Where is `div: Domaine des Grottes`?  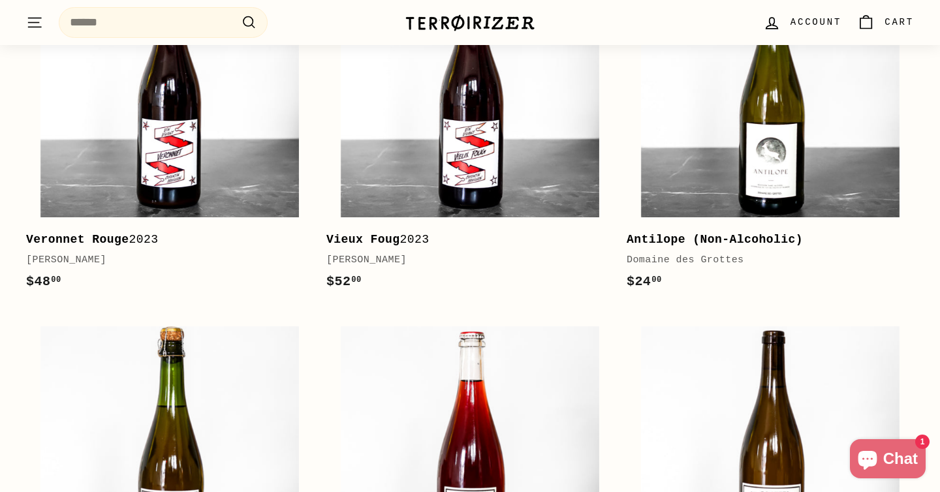
div: Domaine des Grottes is located at coordinates (763, 260).